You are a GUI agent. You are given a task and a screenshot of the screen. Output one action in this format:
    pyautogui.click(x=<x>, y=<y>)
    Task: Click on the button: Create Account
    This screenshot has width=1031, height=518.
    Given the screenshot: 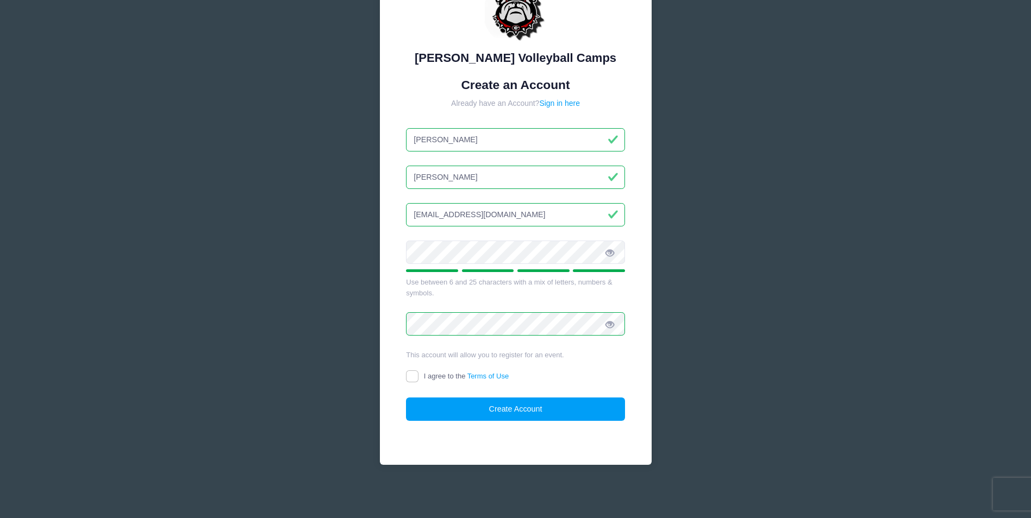 What is the action you would take?
    pyautogui.click(x=515, y=409)
    